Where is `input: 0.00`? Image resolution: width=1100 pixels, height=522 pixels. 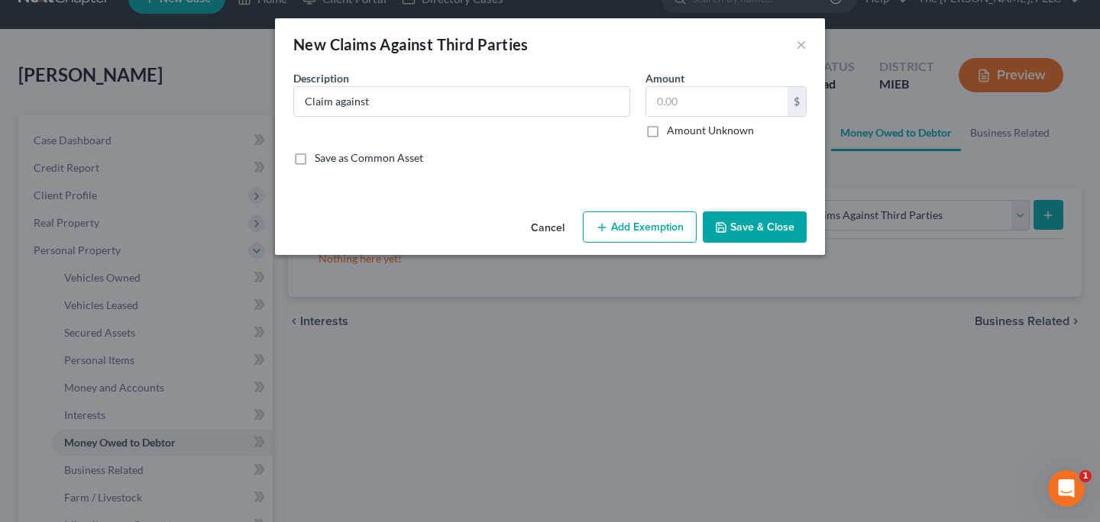
input: 0.00 is located at coordinates (717, 102).